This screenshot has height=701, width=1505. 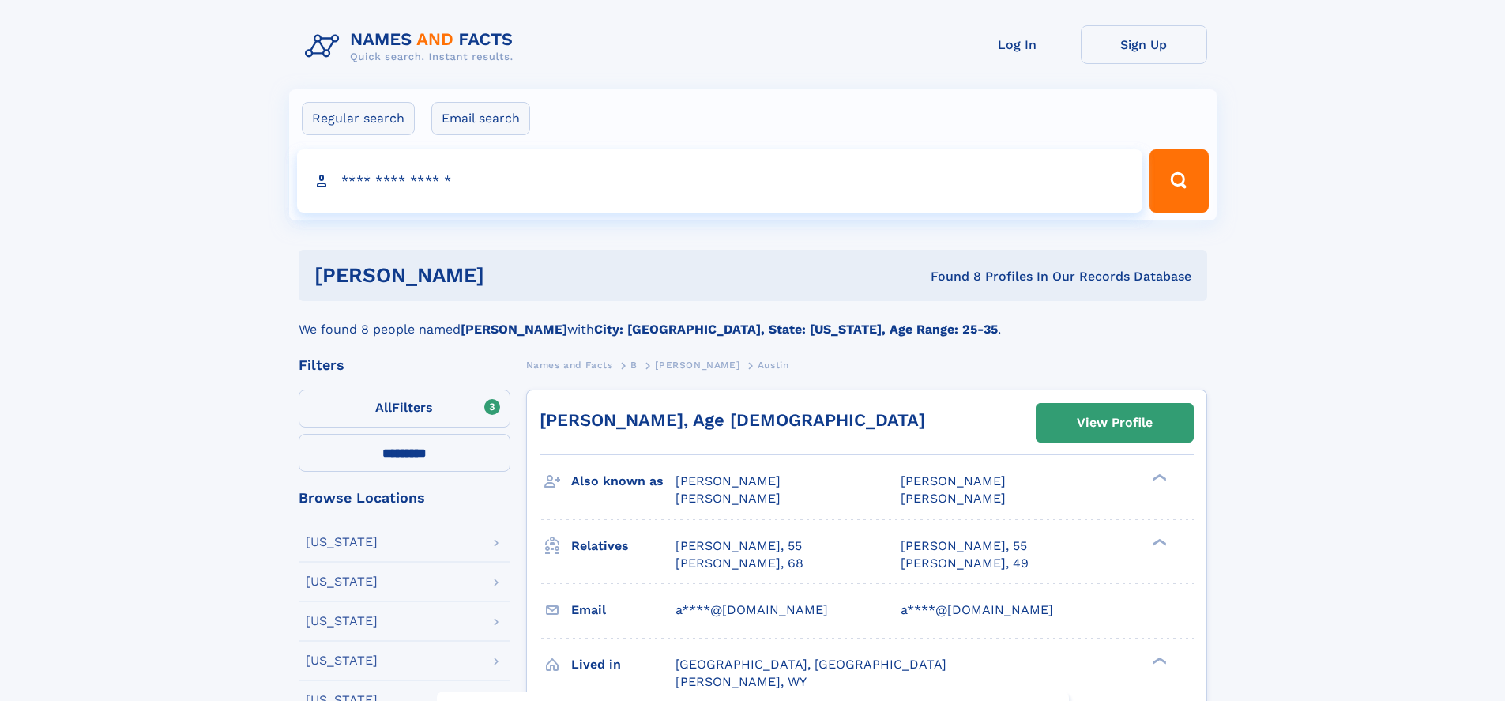 What do you see at coordinates (623, 546) in the screenshot?
I see `h3: Relatives` at bounding box center [623, 546].